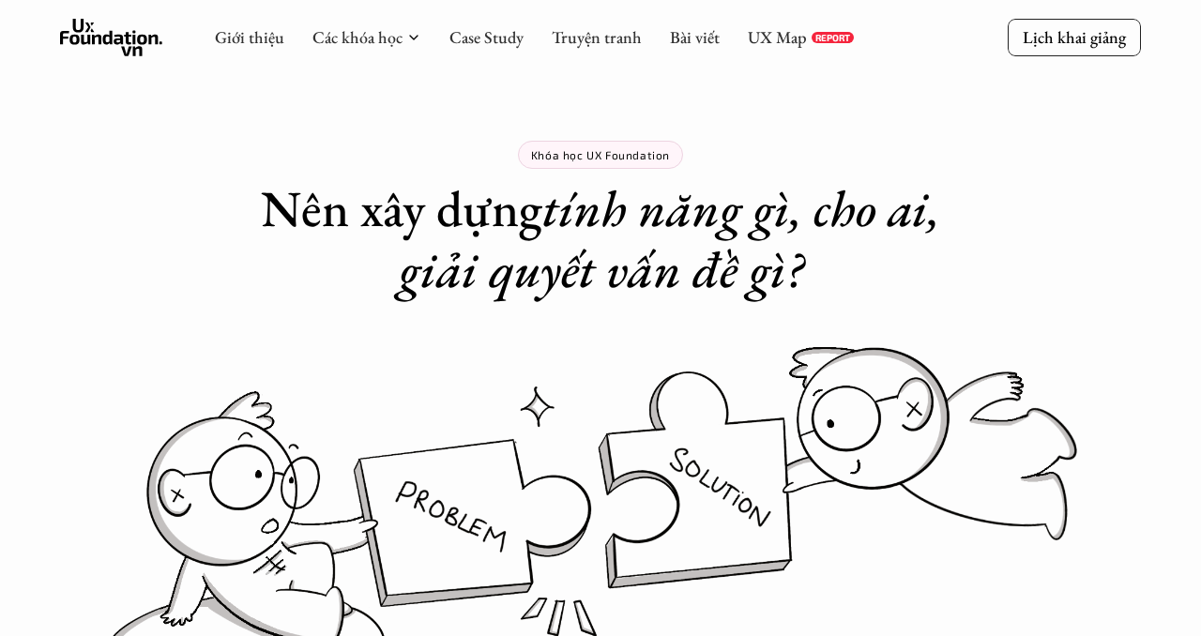 This screenshot has height=636, width=1201. What do you see at coordinates (676, 238) in the screenshot?
I see `em: tính năng gì, cho ai, giải quyết vấn đề gì?` at bounding box center [676, 238].